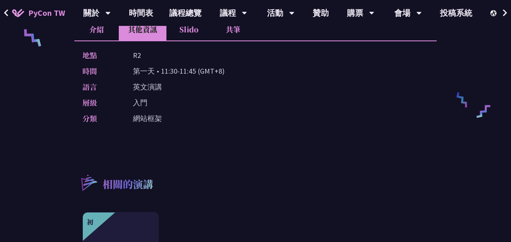 The height and width of the screenshot is (242, 511). What do you see at coordinates (189, 29) in the screenshot?
I see `li: Slido` at bounding box center [189, 29].